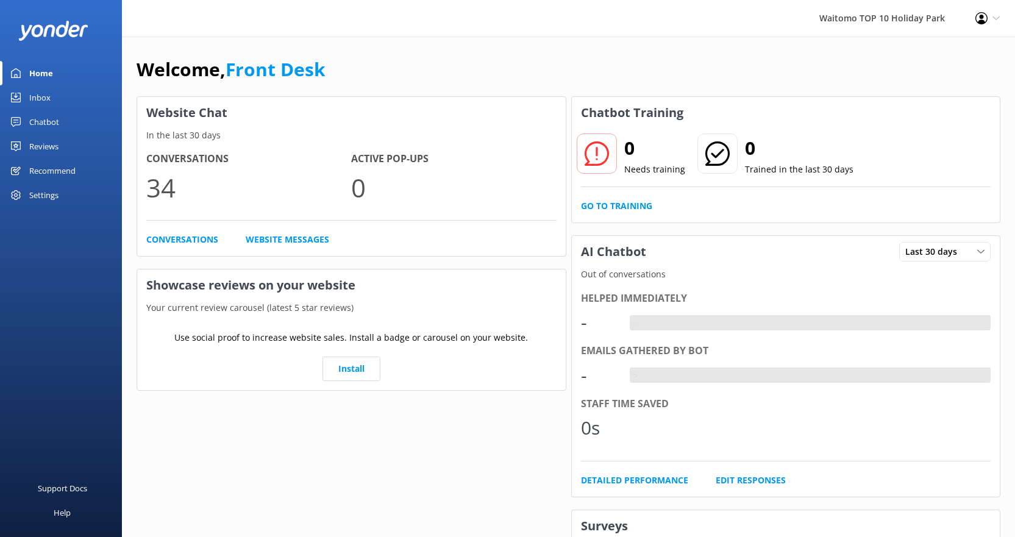 This screenshot has width=1015, height=537. Describe the element at coordinates (786, 351) in the screenshot. I see `div: Emails gathered by bot` at that location.